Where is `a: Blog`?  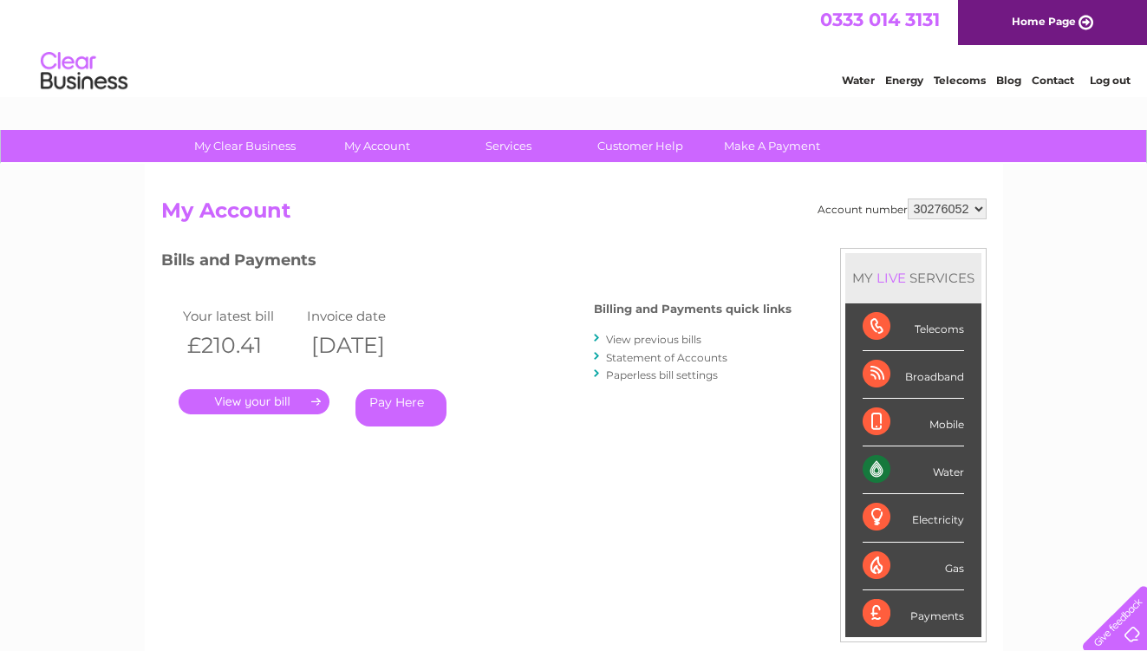 a: Blog is located at coordinates (1009, 80).